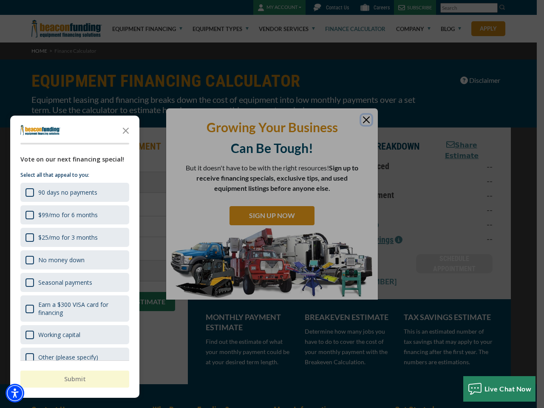  Describe the element at coordinates (75, 159) in the screenshot. I see `div: Vote on our next financing special!` at that location.